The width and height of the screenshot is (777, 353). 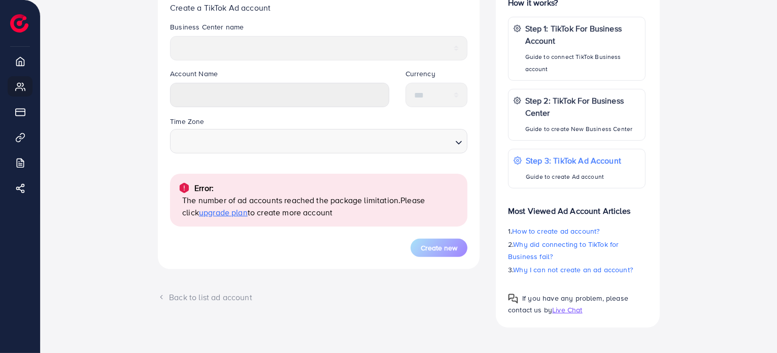 What do you see at coordinates (187, 121) in the screenshot?
I see `label: Time Zone` at bounding box center [187, 121].